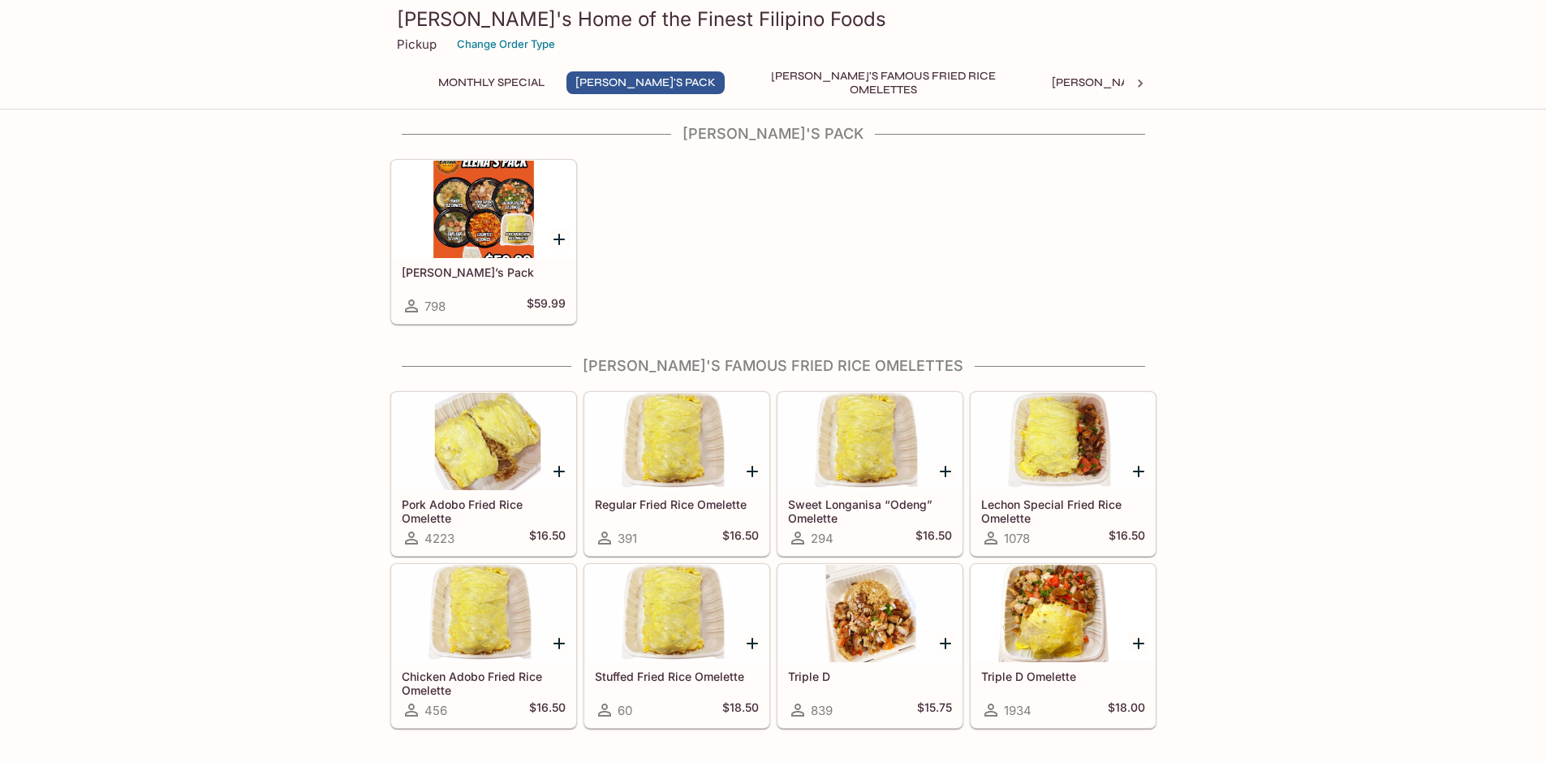  I want to click on span: 4223, so click(439, 538).